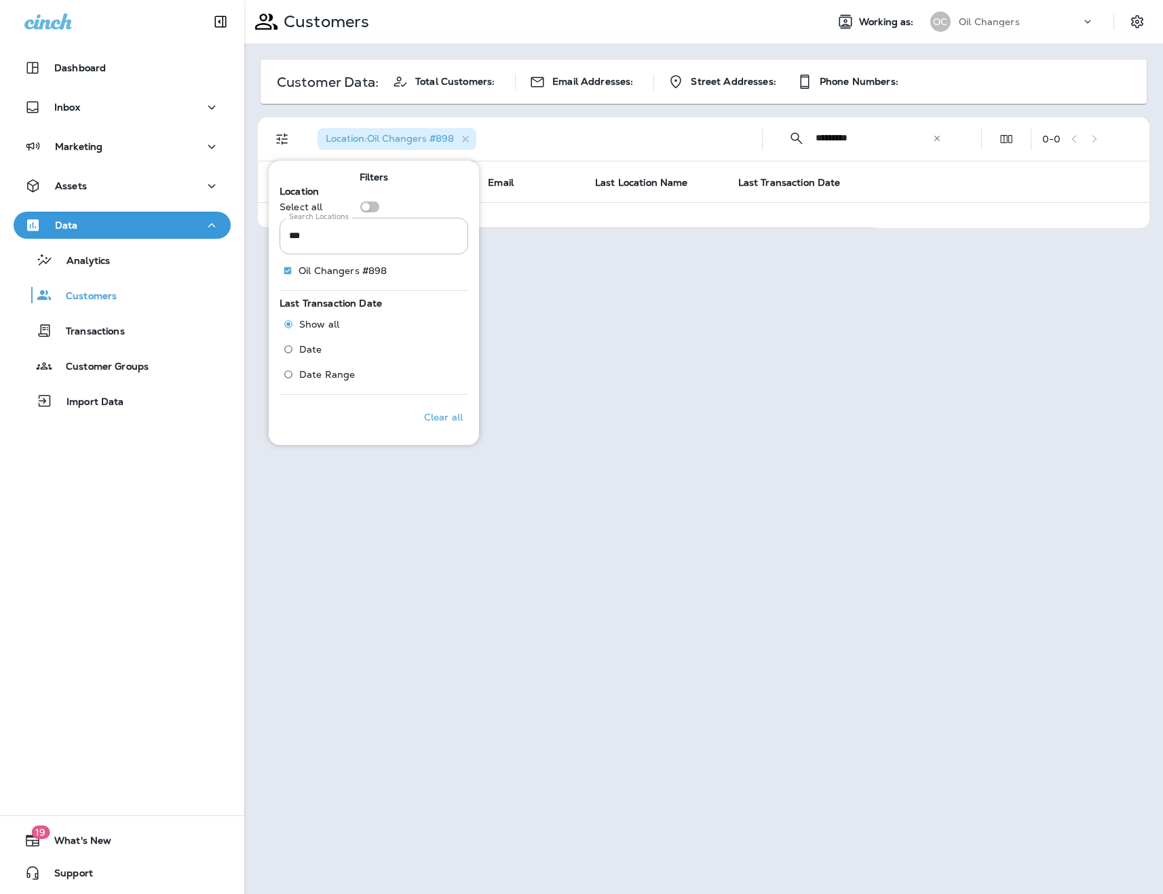 This screenshot has height=894, width=1163. What do you see at coordinates (733, 81) in the screenshot?
I see `span: Street Addresses:` at bounding box center [733, 81].